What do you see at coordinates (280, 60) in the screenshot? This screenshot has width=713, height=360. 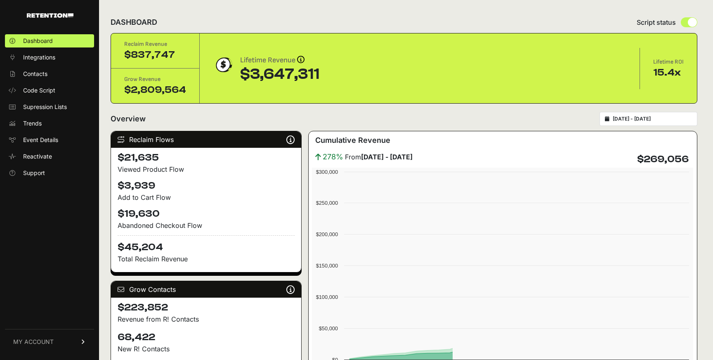 I see `div: Lifetime Revenue` at bounding box center [280, 60].